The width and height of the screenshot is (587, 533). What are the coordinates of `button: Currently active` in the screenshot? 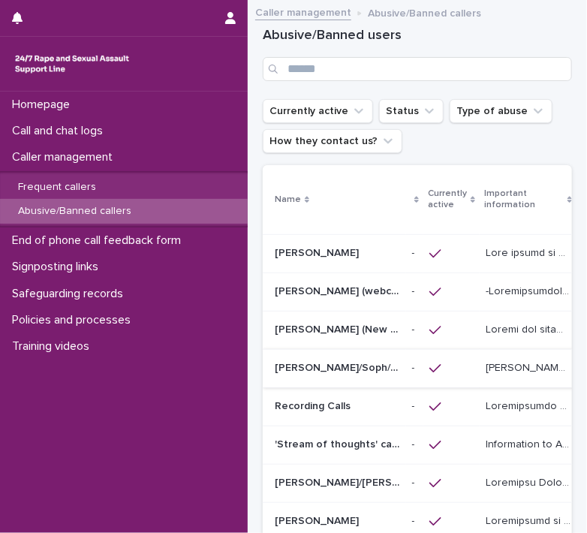 It's located at (318, 111).